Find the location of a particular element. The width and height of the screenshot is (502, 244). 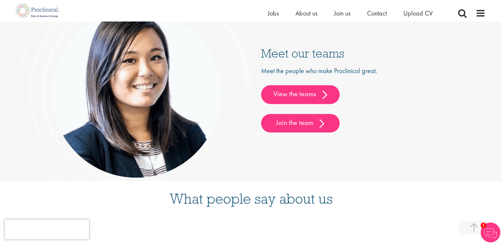

span: Jobs is located at coordinates (273, 13).